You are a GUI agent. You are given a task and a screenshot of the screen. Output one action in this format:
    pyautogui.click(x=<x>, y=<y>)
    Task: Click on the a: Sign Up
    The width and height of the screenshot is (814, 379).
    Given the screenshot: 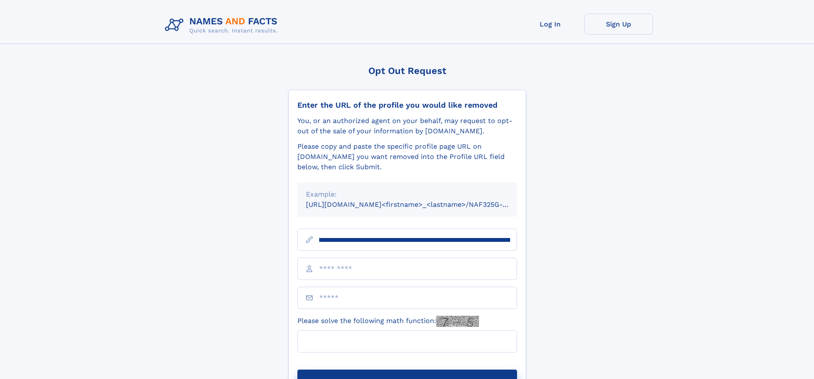 What is the action you would take?
    pyautogui.click(x=619, y=24)
    